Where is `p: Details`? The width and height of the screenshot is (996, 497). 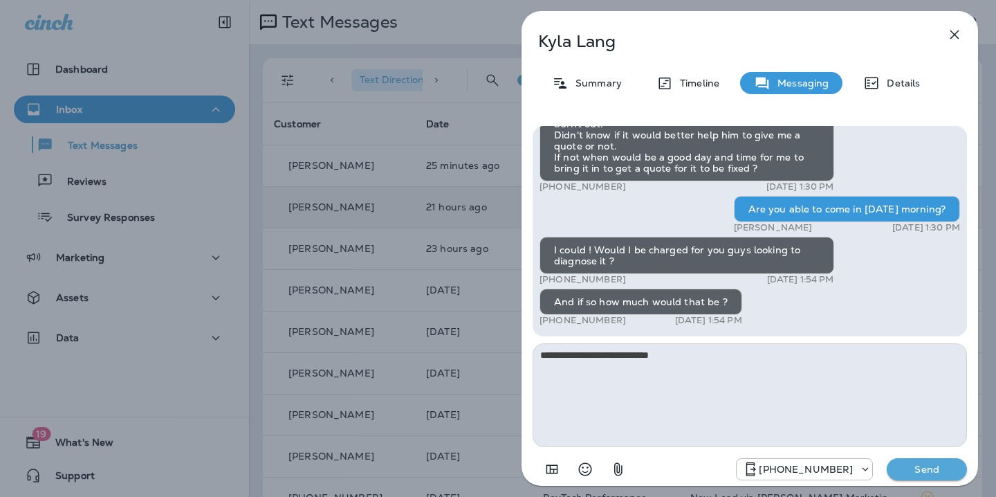
p: Details is located at coordinates (900, 83).